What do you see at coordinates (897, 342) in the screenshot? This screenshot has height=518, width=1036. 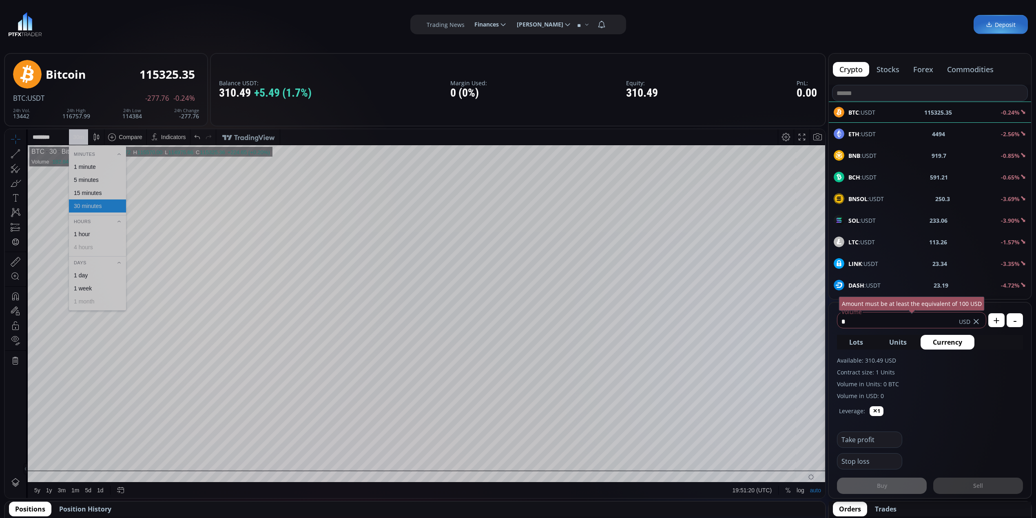 I see `button: Units` at bounding box center [897, 342].